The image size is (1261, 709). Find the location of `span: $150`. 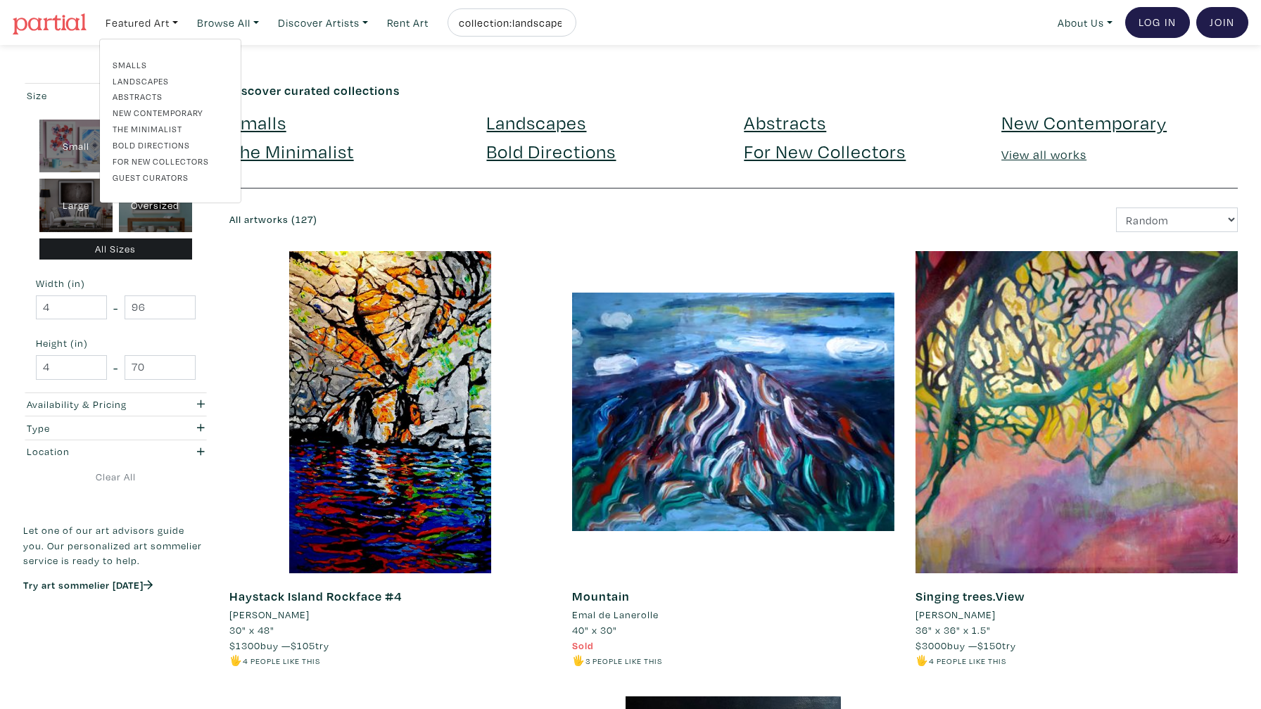

span: $150 is located at coordinates (989, 645).